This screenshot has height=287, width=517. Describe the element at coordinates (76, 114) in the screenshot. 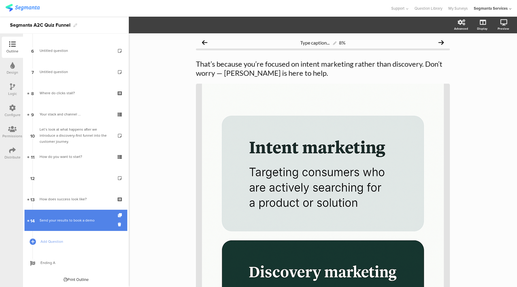

I see `a: 9 Your stack and channel ...` at that location.